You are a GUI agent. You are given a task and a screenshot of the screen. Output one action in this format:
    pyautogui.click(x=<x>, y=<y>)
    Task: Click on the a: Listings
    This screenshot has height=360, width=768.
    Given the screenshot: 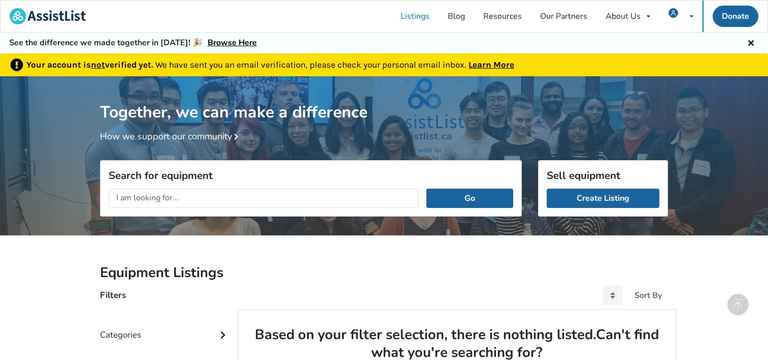 What is the action you would take?
    pyautogui.click(x=415, y=16)
    